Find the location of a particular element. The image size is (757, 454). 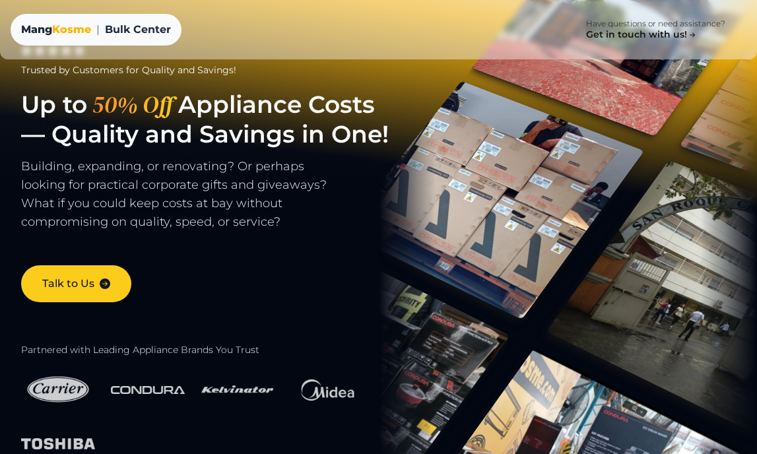

p: Building, expanding, or renovating? Or perhaps looking for practical corporate gifts and giveaway... is located at coordinates (212, 201).